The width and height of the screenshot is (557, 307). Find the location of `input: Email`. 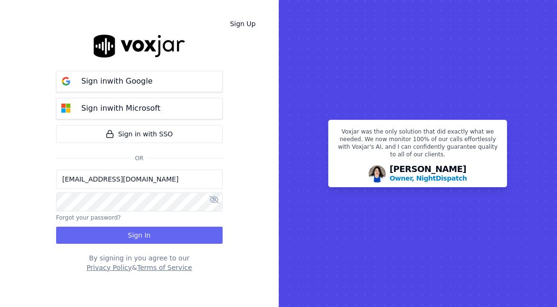

input: Email is located at coordinates (139, 179).